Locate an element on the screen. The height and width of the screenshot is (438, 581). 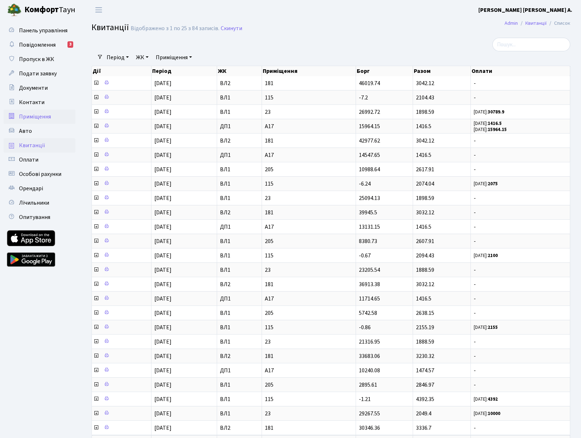
b: 10000 is located at coordinates (494, 413).